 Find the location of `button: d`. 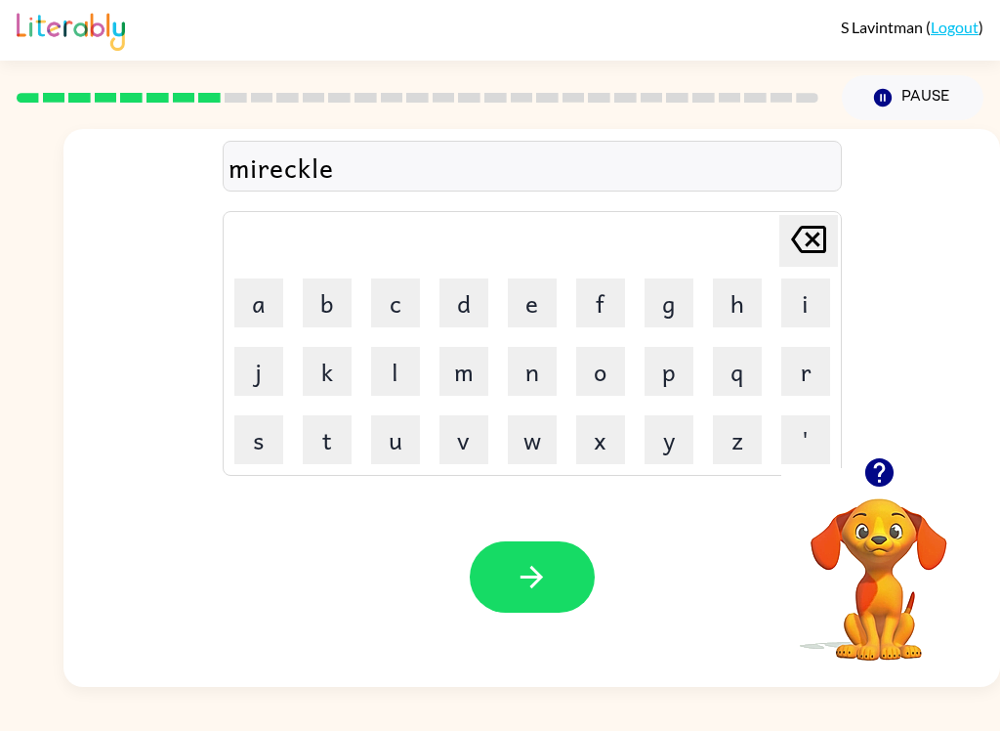

button: d is located at coordinates (464, 303).